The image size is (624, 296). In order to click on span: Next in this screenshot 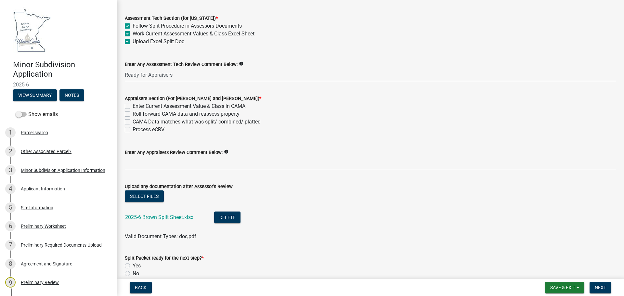, I will do `click(600, 288)`.